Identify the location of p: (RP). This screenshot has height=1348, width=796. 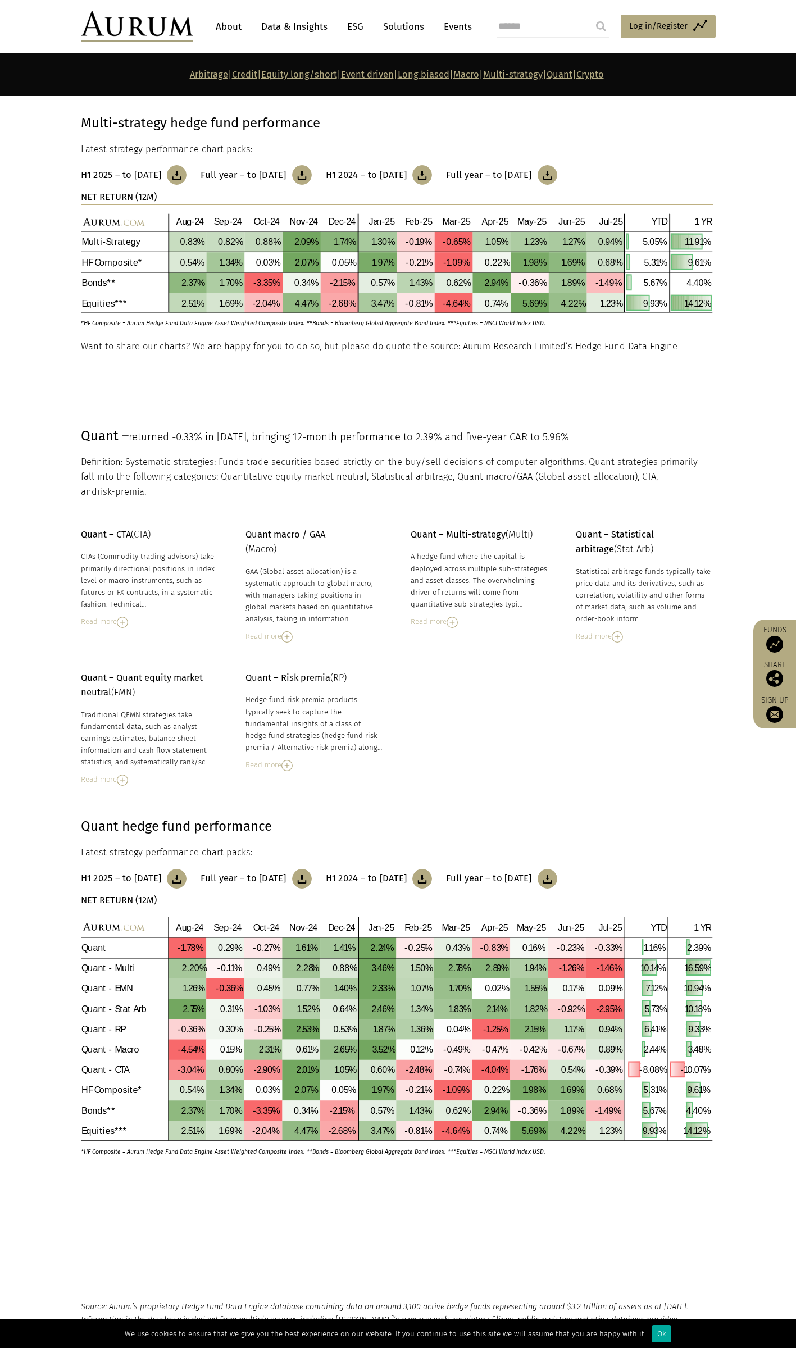
(314, 678).